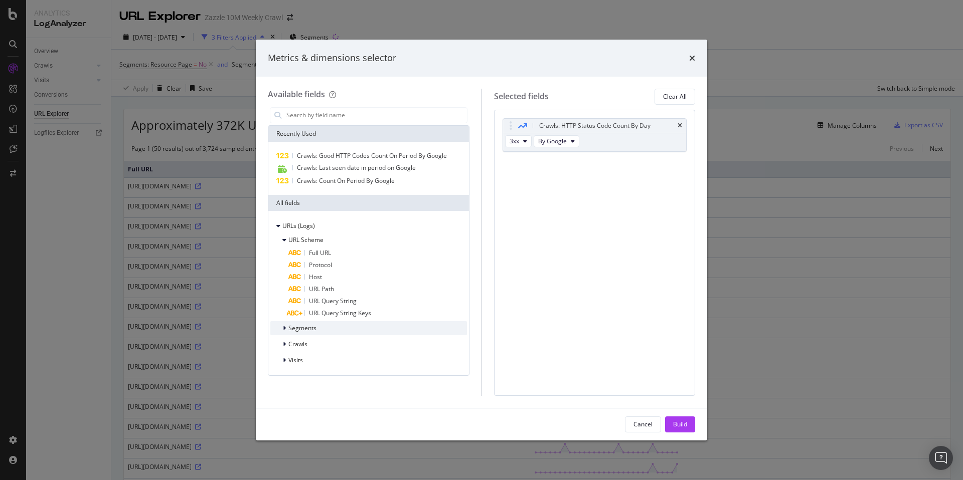  What do you see at coordinates (595, 126) in the screenshot?
I see `div: Crawls: HTTP Status Code Count By Day` at bounding box center [595, 126].